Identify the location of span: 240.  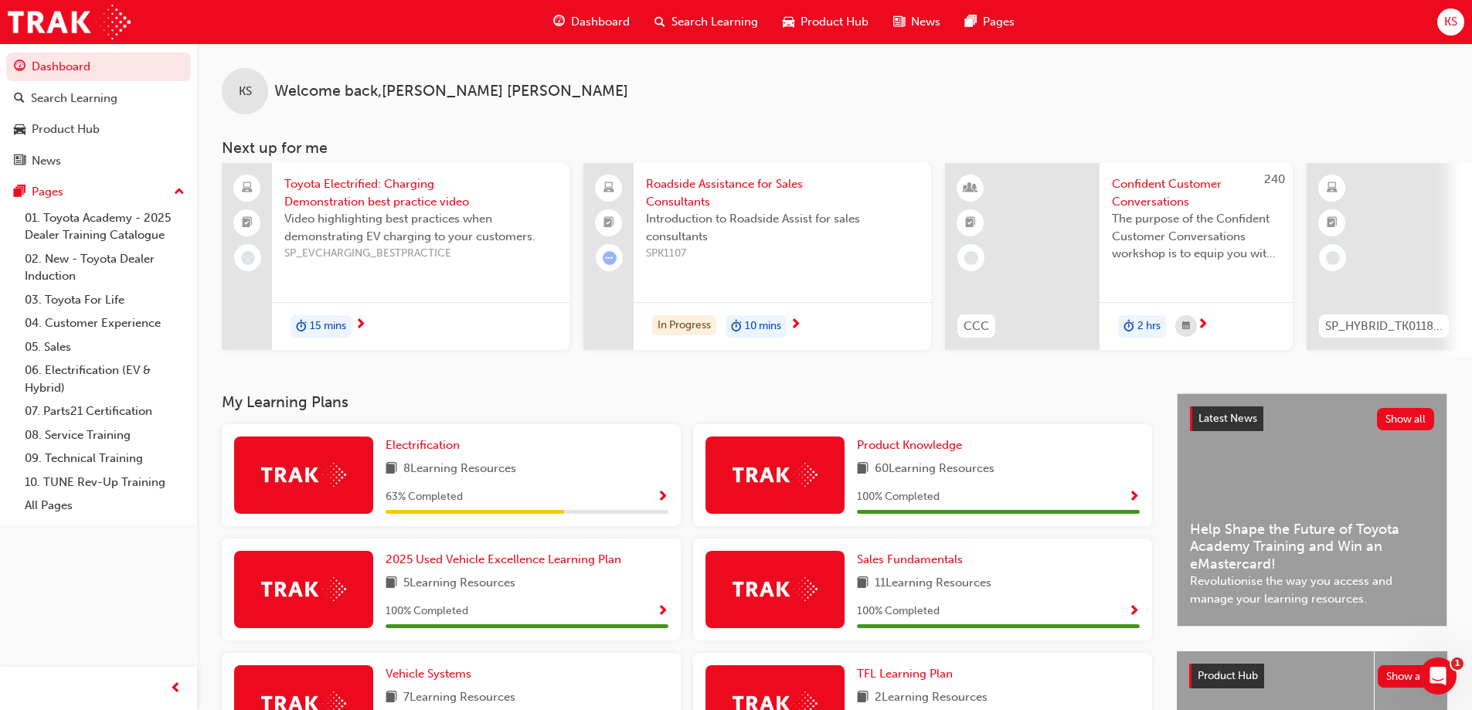
(1274, 179).